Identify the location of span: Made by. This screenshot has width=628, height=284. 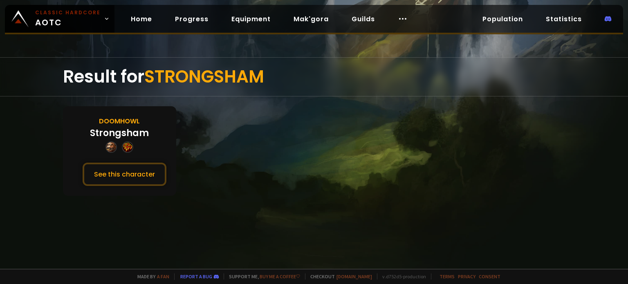
(151, 276).